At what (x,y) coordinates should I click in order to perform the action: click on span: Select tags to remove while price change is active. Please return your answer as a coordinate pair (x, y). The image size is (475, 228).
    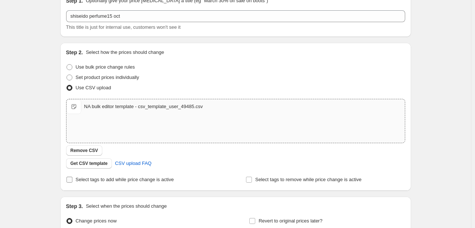
    Looking at the image, I should click on (308, 179).